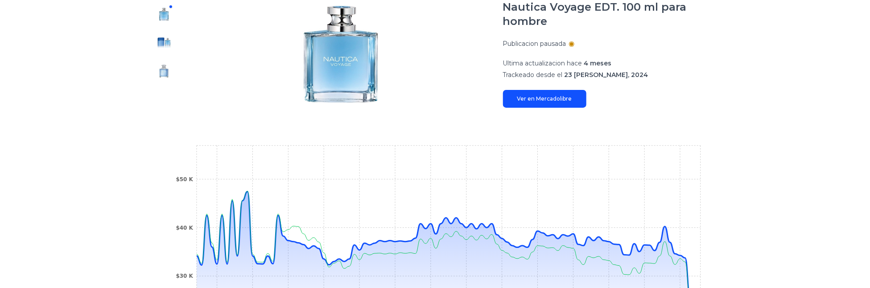 This screenshot has width=870, height=288. Describe the element at coordinates (533, 75) in the screenshot. I see `span: Trackeado desde el` at that location.